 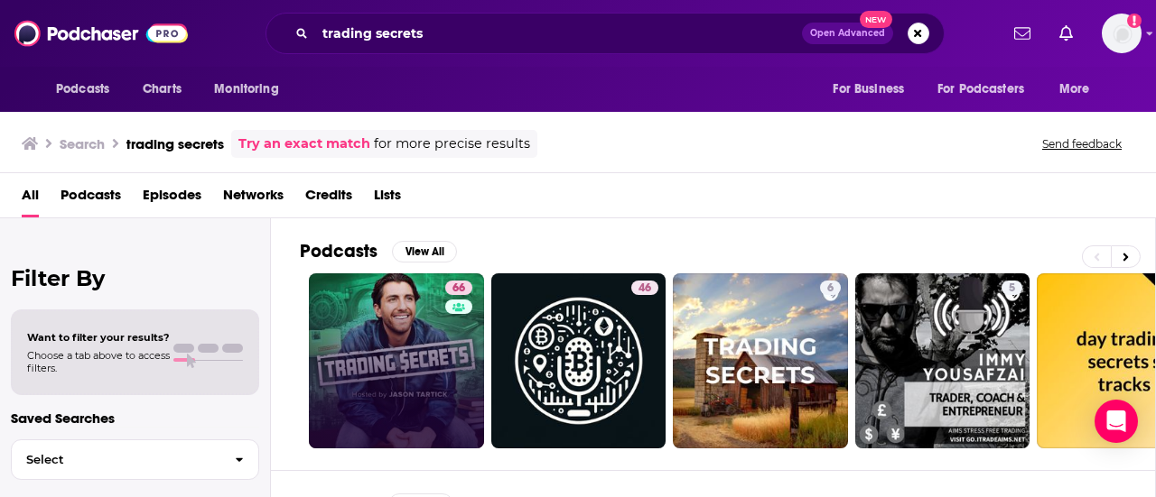 I want to click on span: Select, so click(x=116, y=460).